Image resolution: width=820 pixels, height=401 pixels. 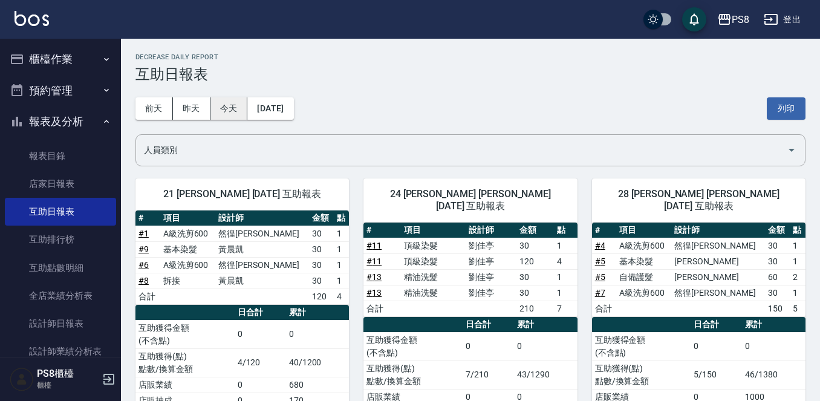 I want to click on button: 櫃檯作業, so click(x=60, y=59).